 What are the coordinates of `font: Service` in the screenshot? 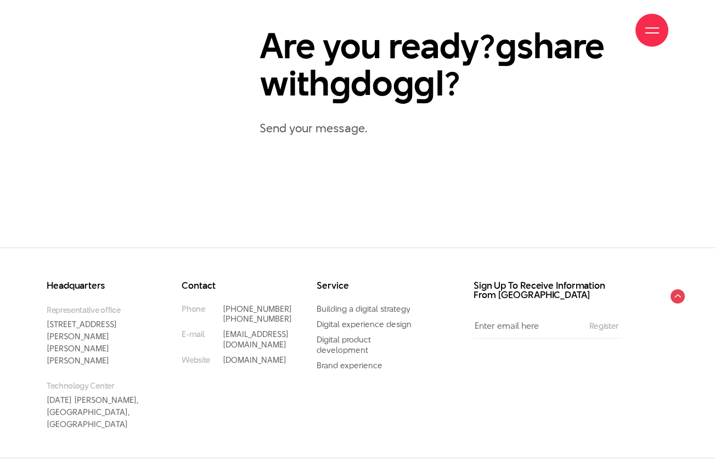 It's located at (333, 285).